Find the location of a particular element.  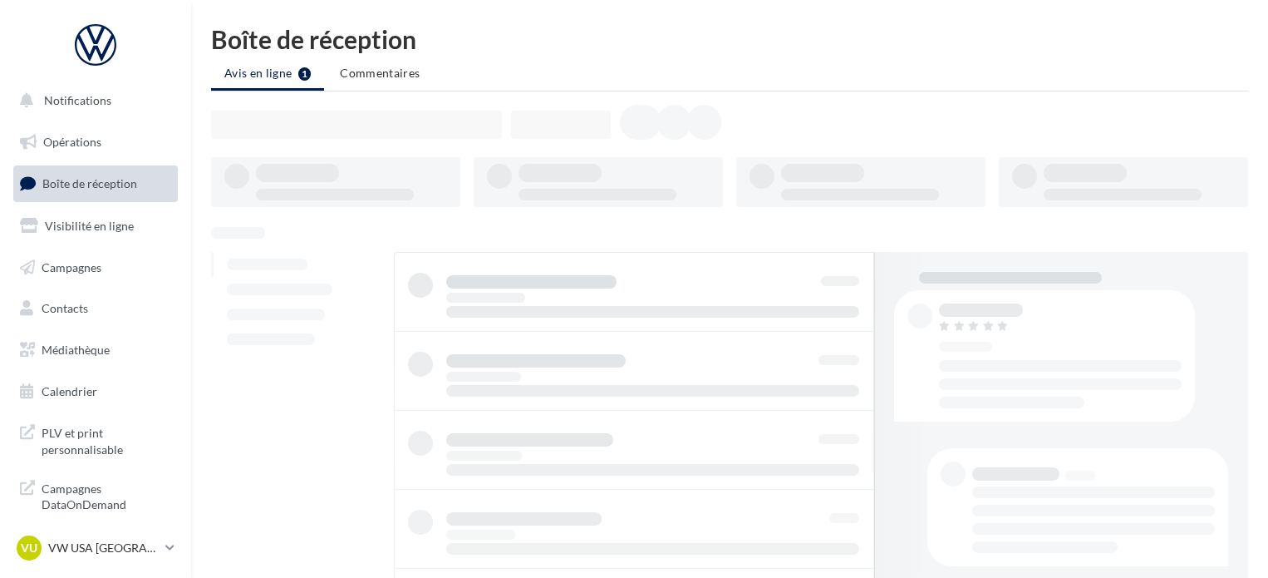

span: Visibilité en ligne is located at coordinates (89, 225).